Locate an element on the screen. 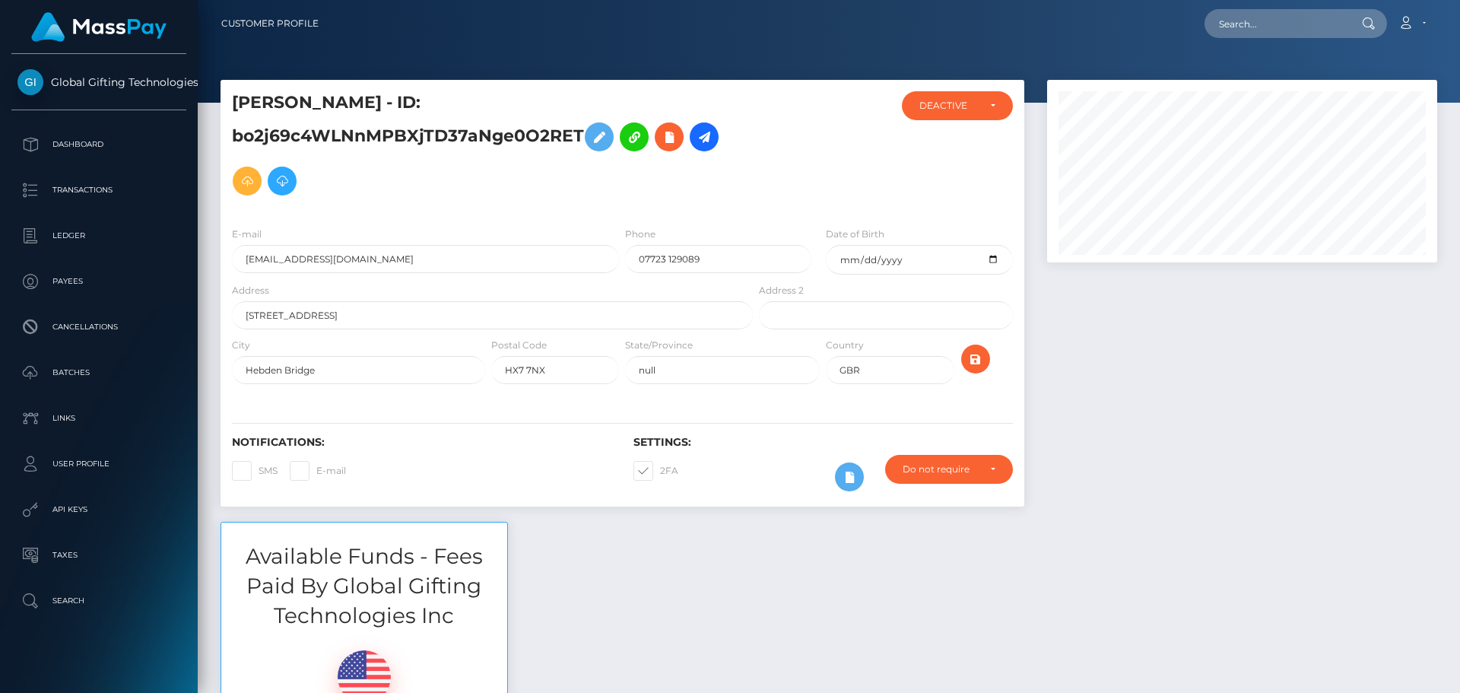 The image size is (1460, 693). a: User Profile is located at coordinates (99, 464).